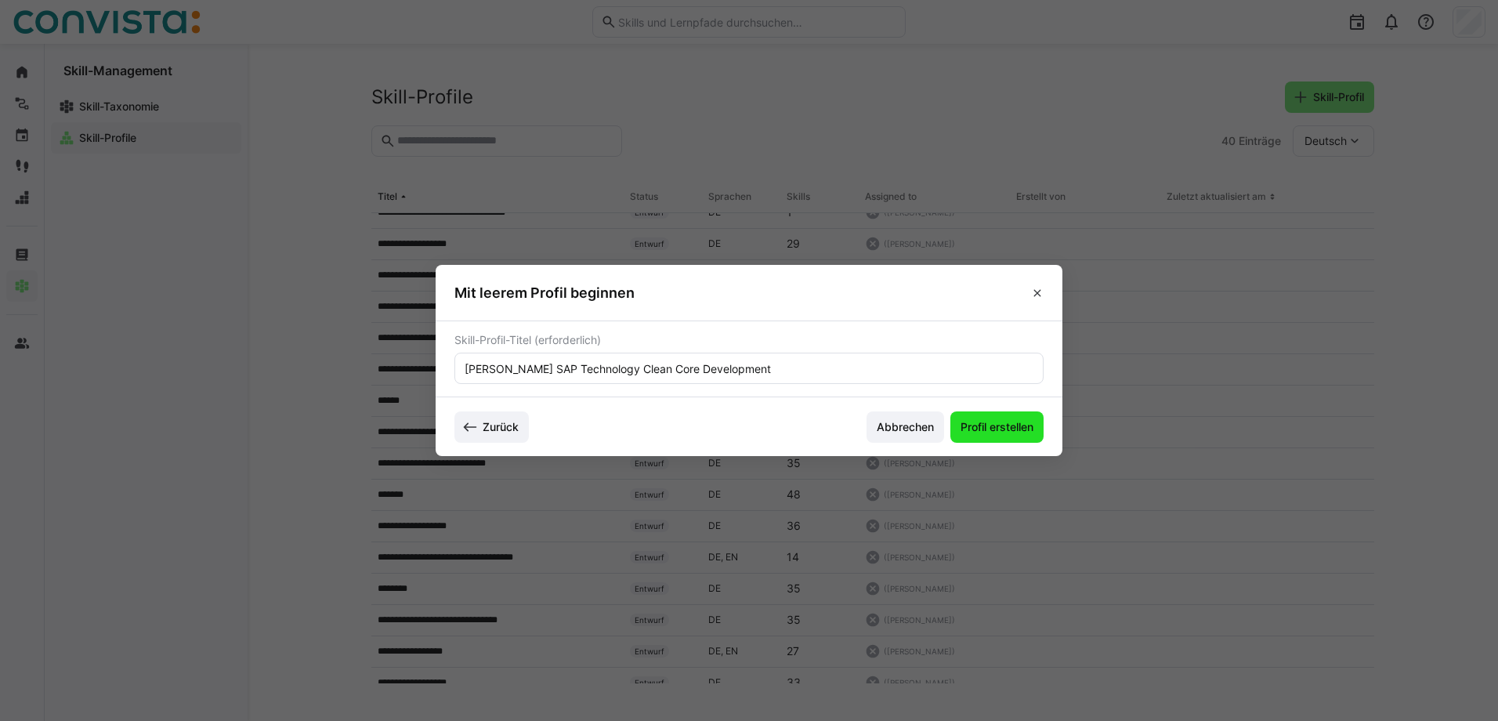  I want to click on h3: Mit leerem Profil beginnen, so click(544, 292).